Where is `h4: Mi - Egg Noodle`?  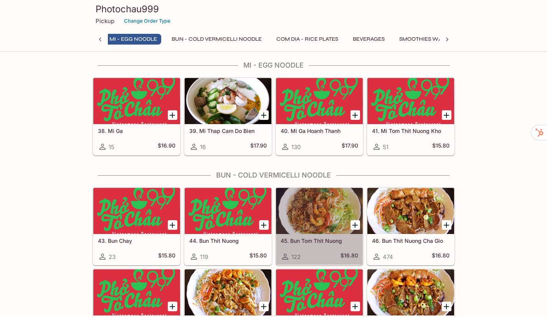
h4: Mi - Egg Noodle is located at coordinates (274, 65).